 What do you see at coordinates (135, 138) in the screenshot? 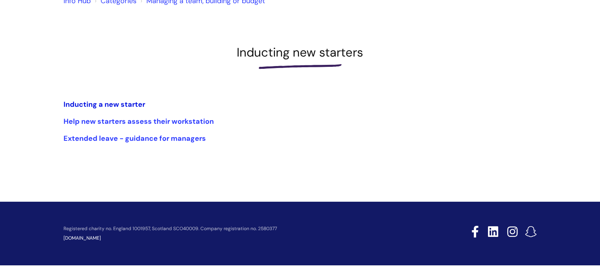
I see `a: Extended leave - guidance for managers` at bounding box center [135, 138].